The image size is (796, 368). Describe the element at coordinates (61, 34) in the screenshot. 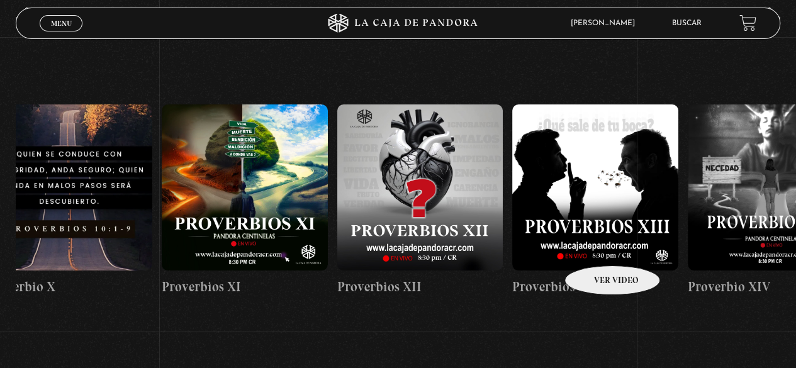

I see `span: Cerrar` at that location.